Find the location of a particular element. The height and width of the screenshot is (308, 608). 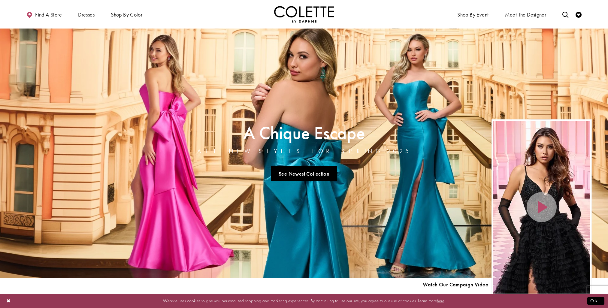

a: here is located at coordinates (440, 301).